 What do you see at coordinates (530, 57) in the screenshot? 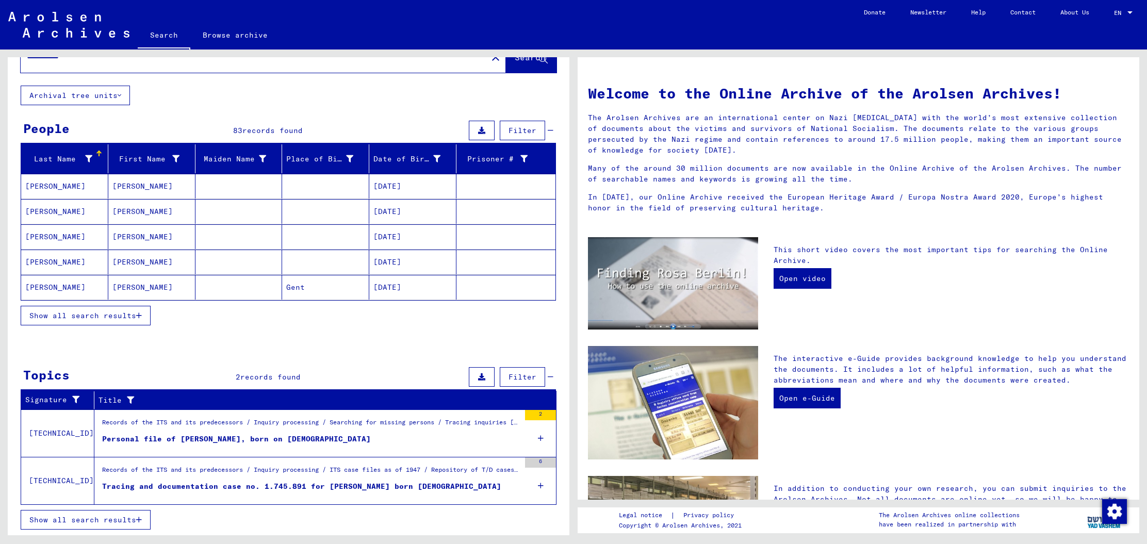
I see `span: Search` at bounding box center [530, 57].